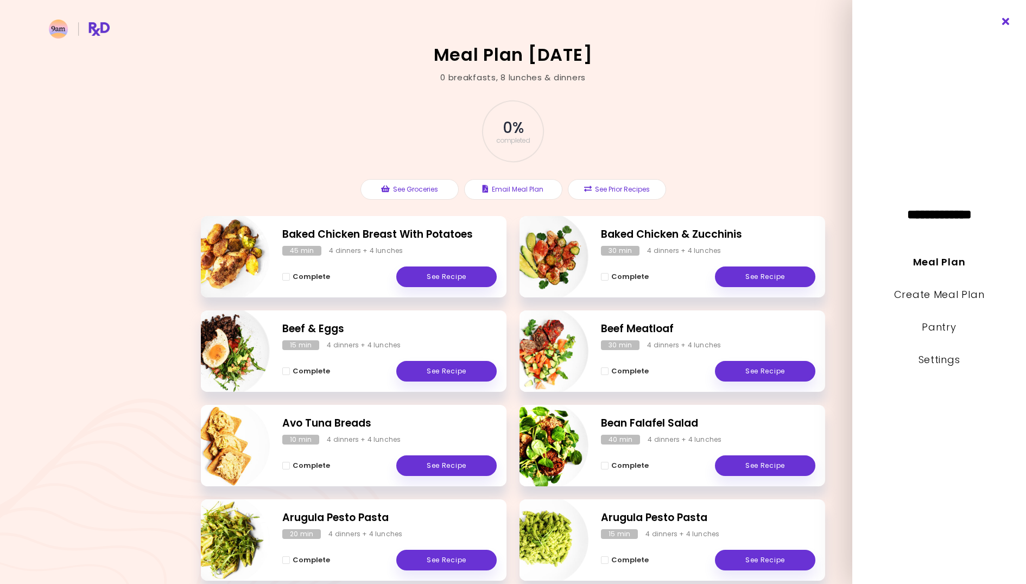 Image resolution: width=1026 pixels, height=584 pixels. Describe the element at coordinates (79, 29) in the screenshot. I see `img: RxDiet` at that location.